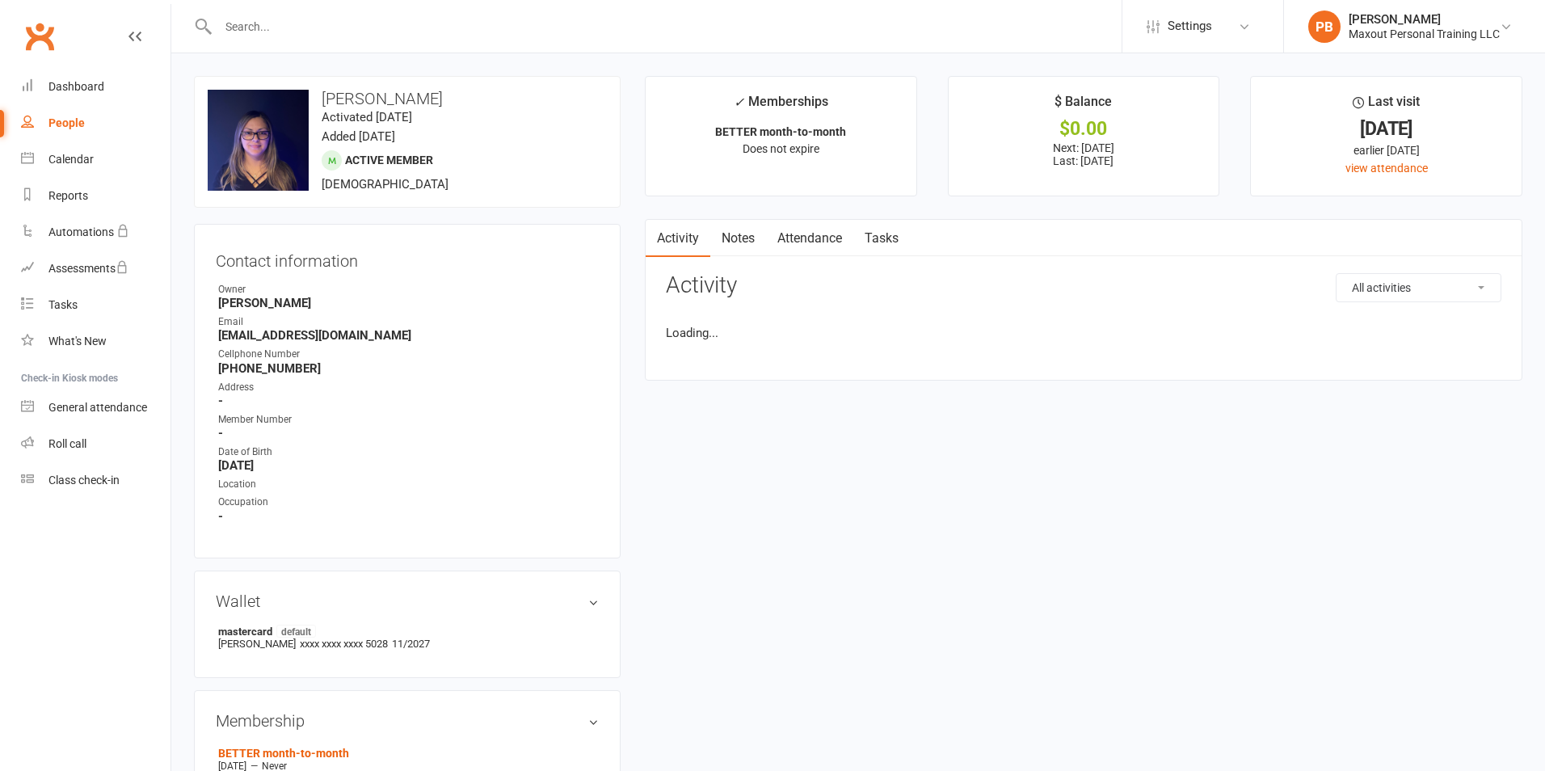 The image size is (1545, 771). I want to click on div: Calendar, so click(71, 159).